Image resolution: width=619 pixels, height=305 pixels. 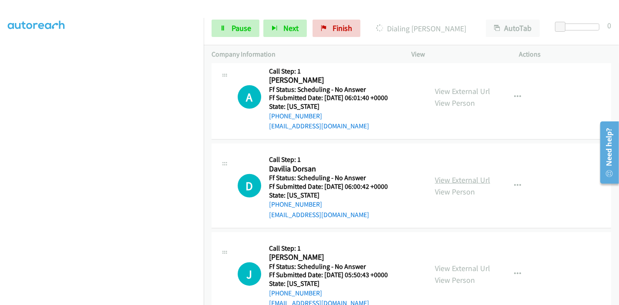 What do you see at coordinates (513, 28) in the screenshot?
I see `button: AutoTab` at bounding box center [513, 28].